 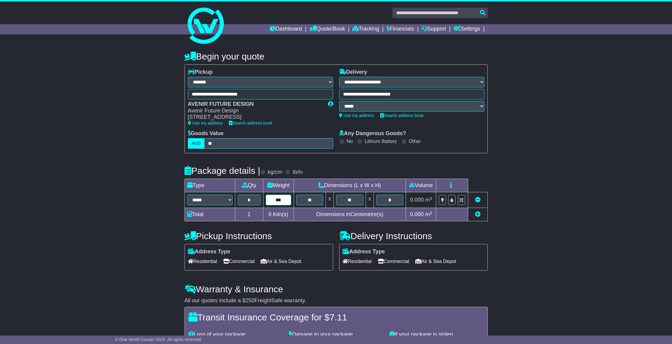 I want to click on label: Pickup, so click(x=200, y=72).